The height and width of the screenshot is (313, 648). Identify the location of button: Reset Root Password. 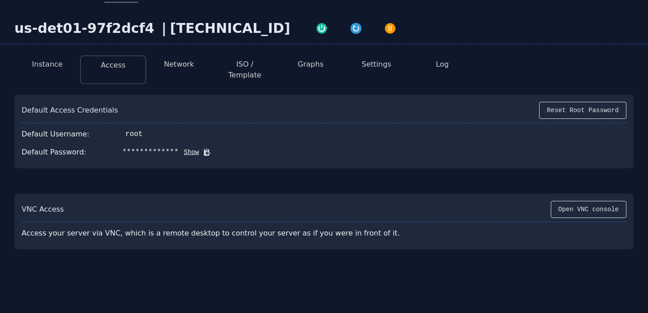
(583, 110).